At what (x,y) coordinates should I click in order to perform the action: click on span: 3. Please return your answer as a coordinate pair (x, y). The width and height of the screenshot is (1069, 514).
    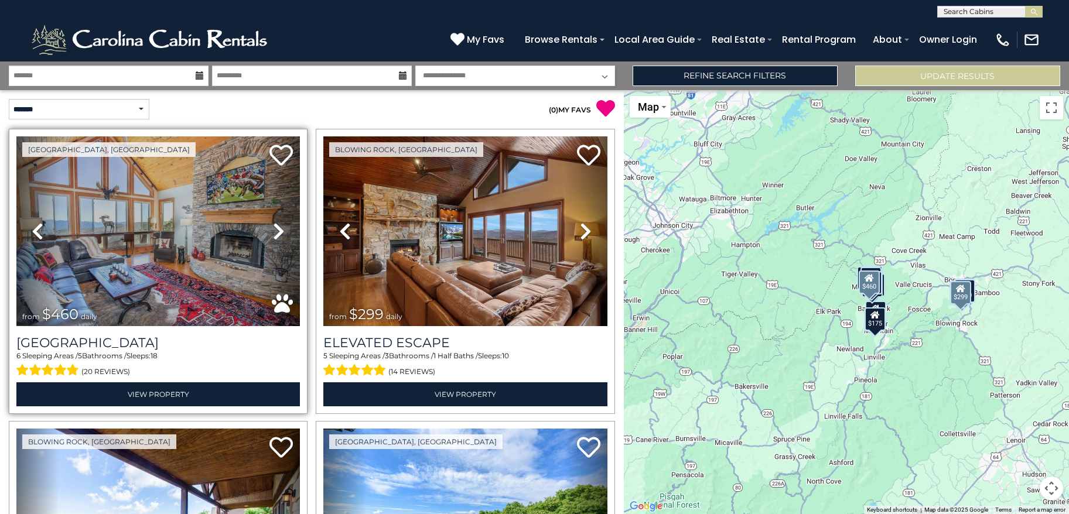
    Looking at the image, I should click on (387, 356).